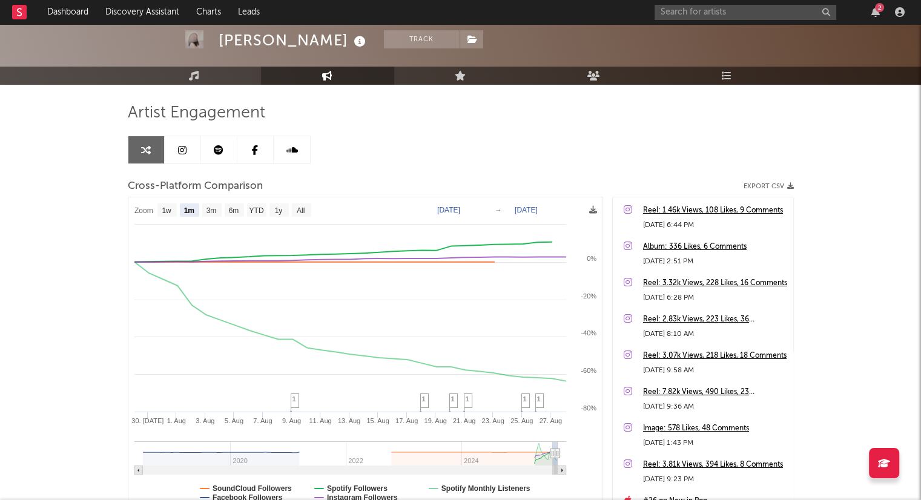 This screenshot has height=500, width=921. Describe the element at coordinates (300, 211) in the screenshot. I see `text: All` at that location.